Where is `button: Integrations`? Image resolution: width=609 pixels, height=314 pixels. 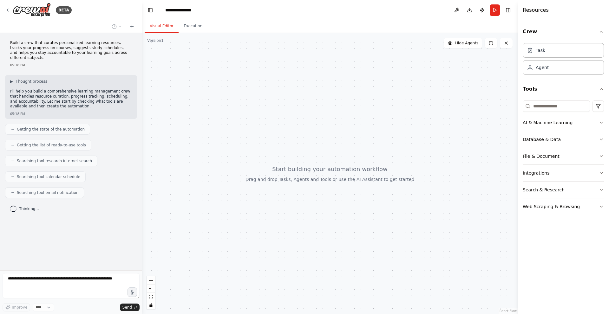 button: Integrations is located at coordinates (563, 173).